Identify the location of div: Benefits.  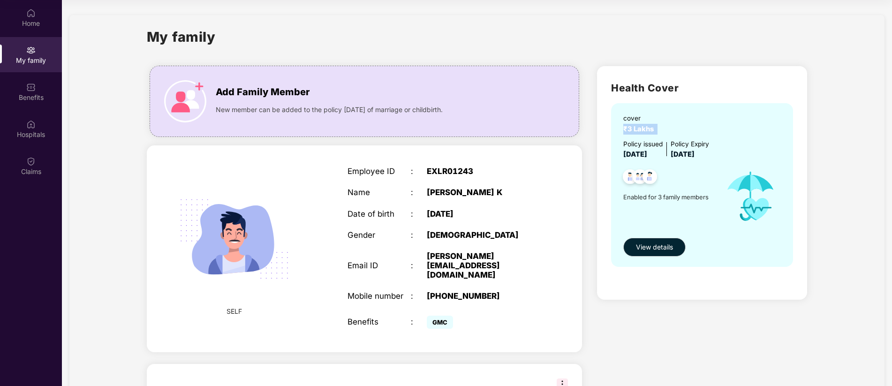
(379, 322).